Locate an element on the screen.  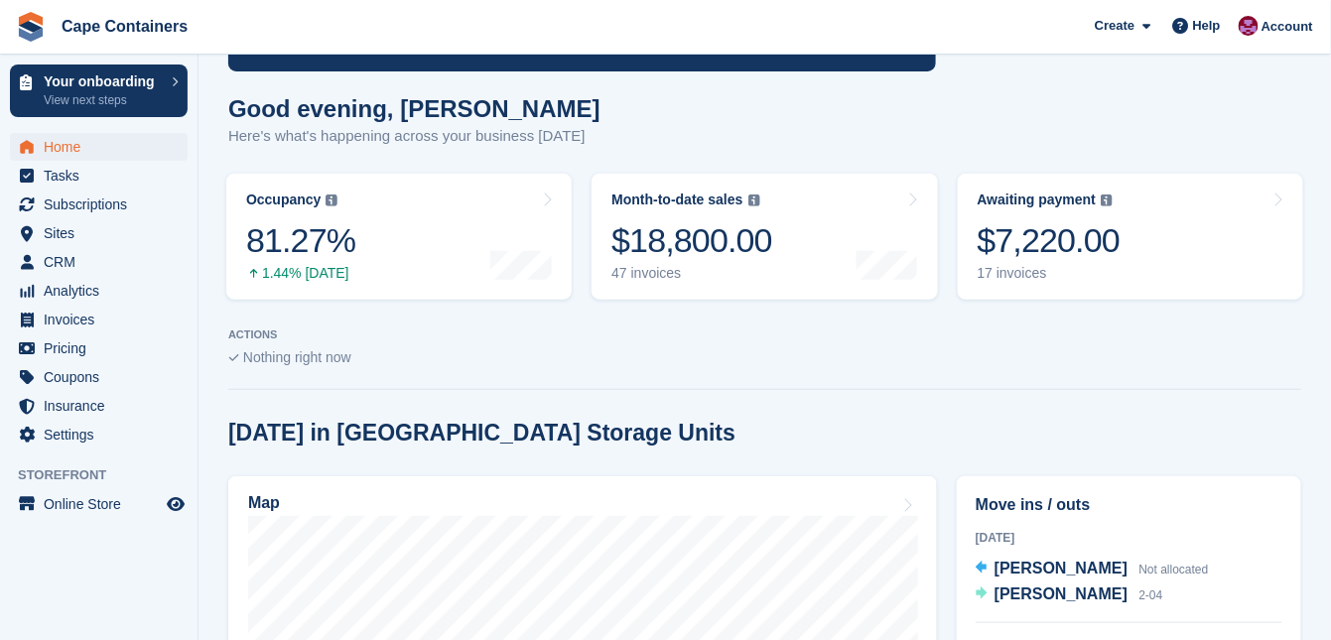
h2: Move ins / outs is located at coordinates (1129, 505).